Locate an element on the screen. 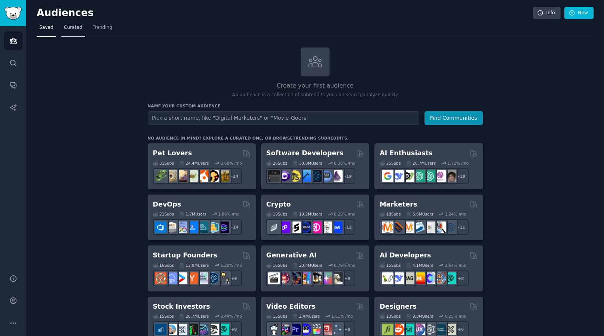 The image size is (604, 336). h3: Name your custom audience is located at coordinates (316, 106).